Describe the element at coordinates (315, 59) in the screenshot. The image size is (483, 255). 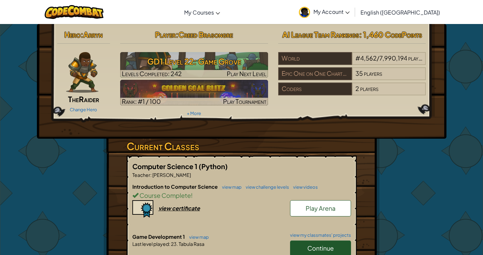
I see `div: World` at that location.